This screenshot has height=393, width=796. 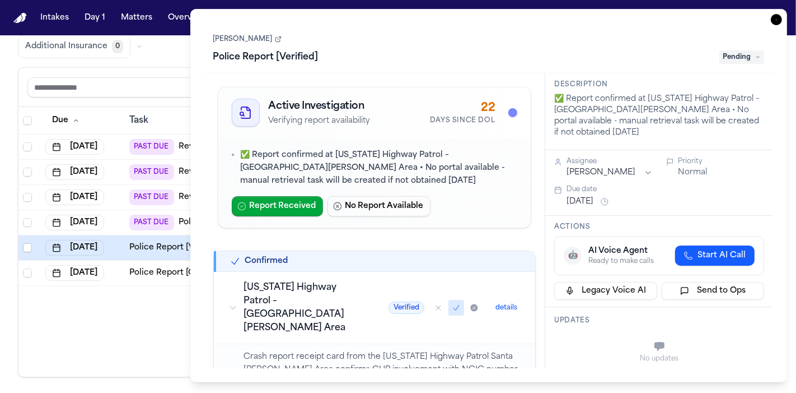 I want to click on button: Intakes, so click(x=54, y=18).